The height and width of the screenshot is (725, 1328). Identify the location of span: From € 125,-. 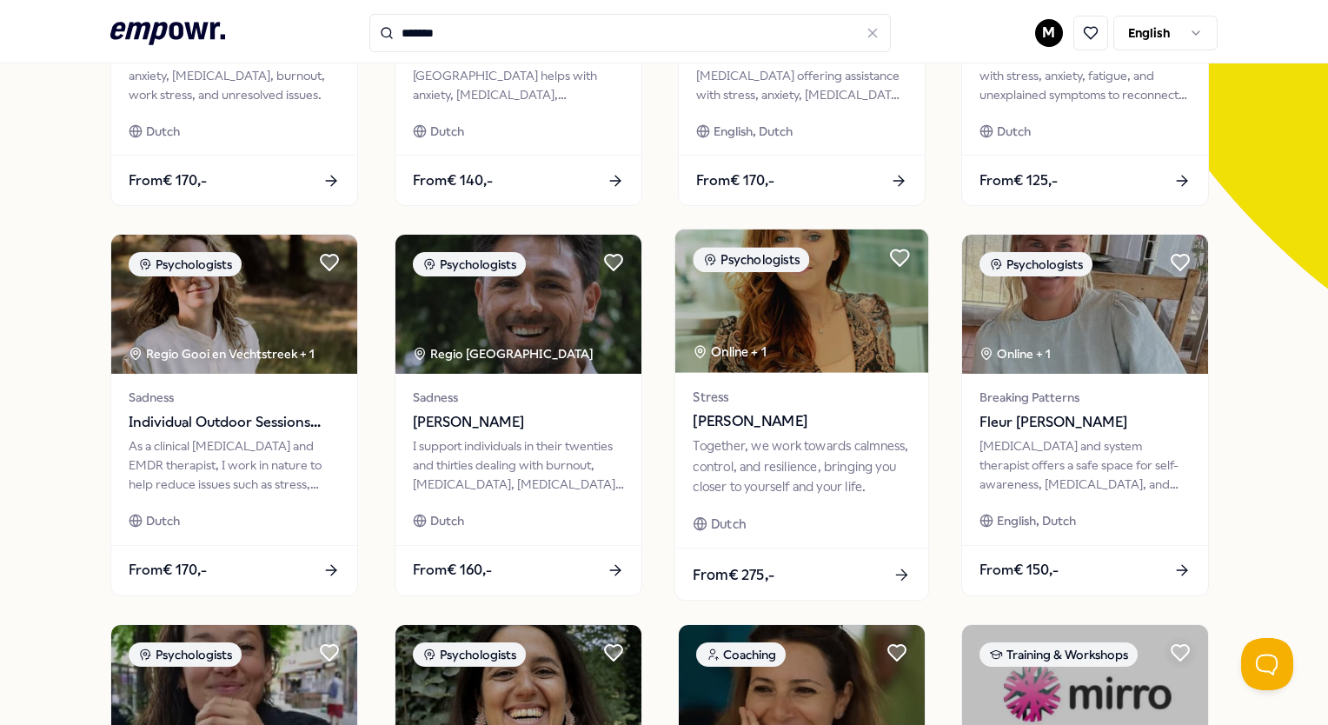
(1018, 181).